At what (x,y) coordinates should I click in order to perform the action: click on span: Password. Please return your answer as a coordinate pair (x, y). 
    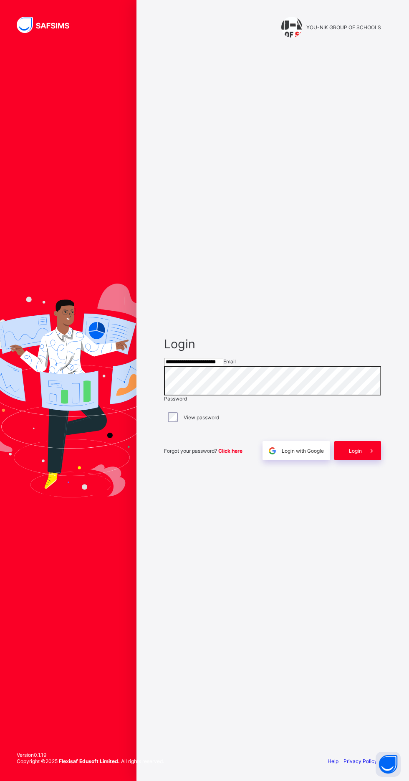
    Looking at the image, I should click on (175, 399).